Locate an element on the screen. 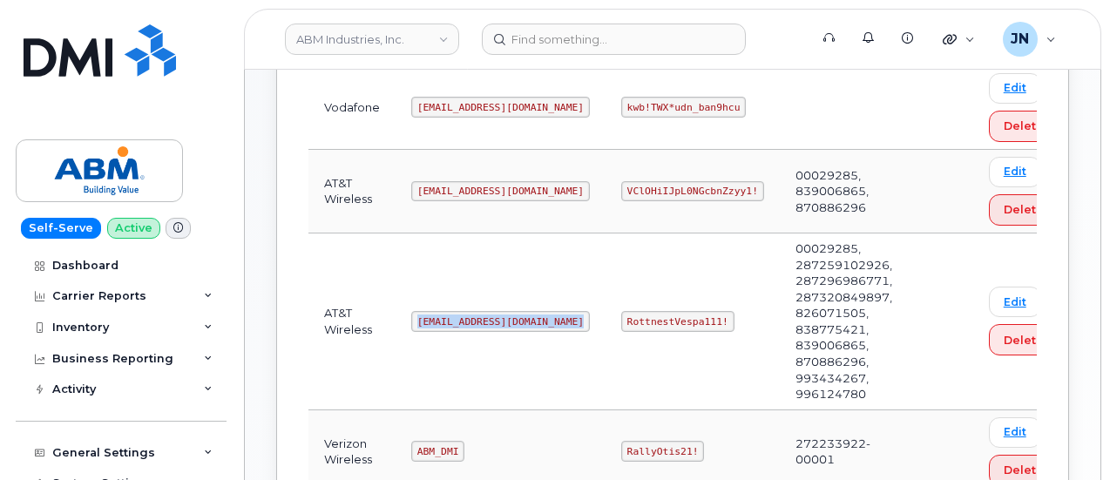 This screenshot has width=1110, height=480. code: ABM_DMI is located at coordinates (437, 451).